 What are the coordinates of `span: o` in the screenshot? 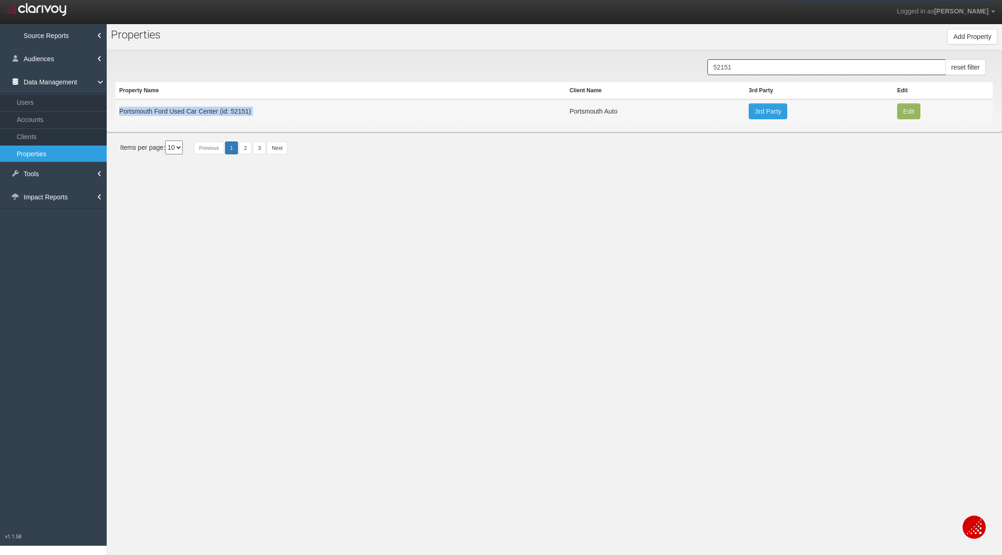 It's located at (124, 35).